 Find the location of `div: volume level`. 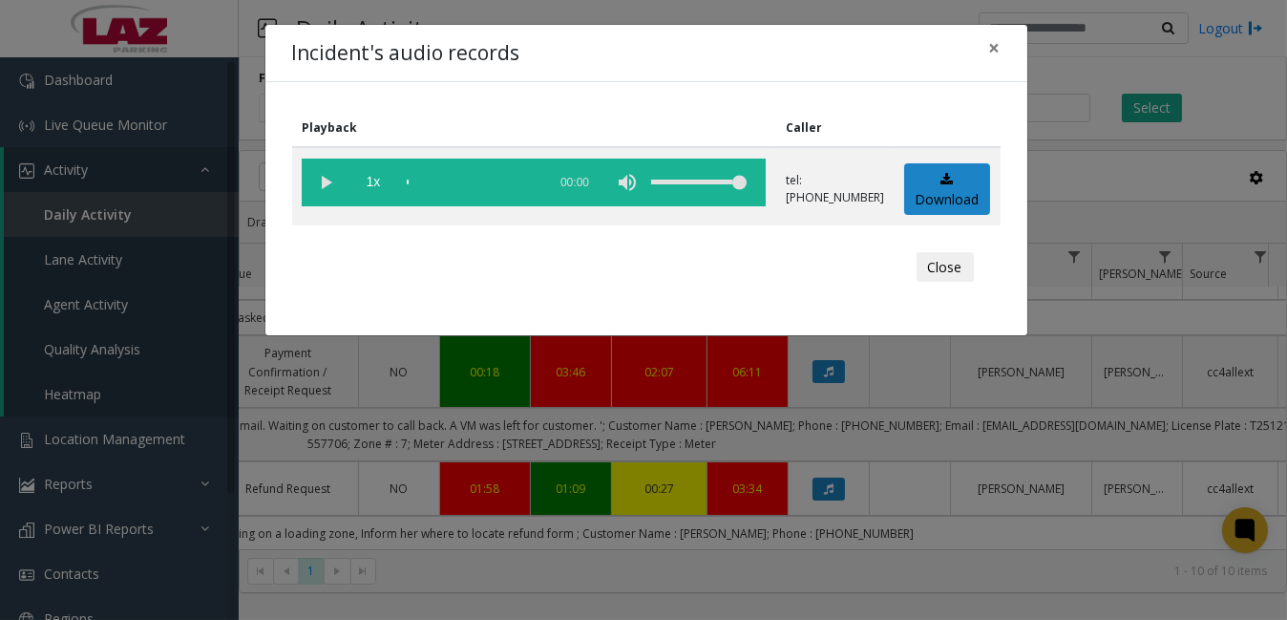

div: volume level is located at coordinates (699, 182).